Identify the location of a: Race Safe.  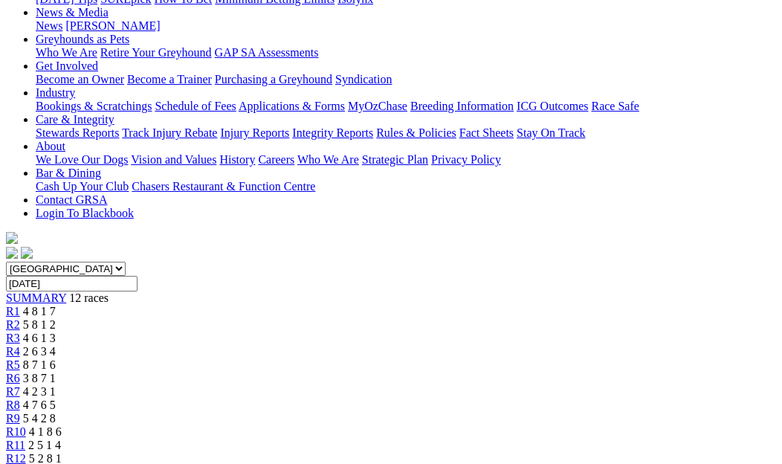
(615, 106).